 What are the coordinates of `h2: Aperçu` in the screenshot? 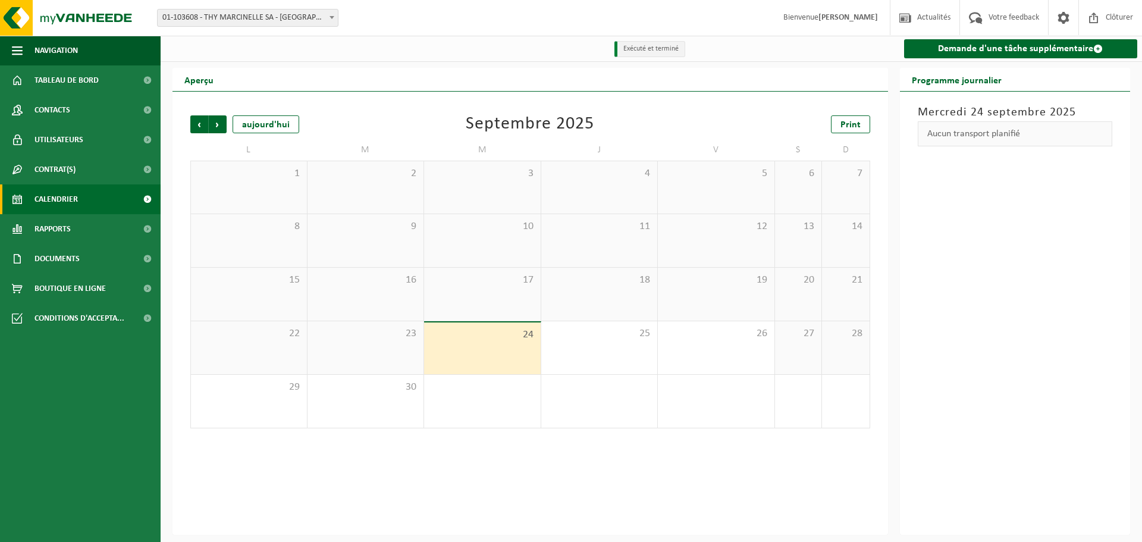 It's located at (199, 79).